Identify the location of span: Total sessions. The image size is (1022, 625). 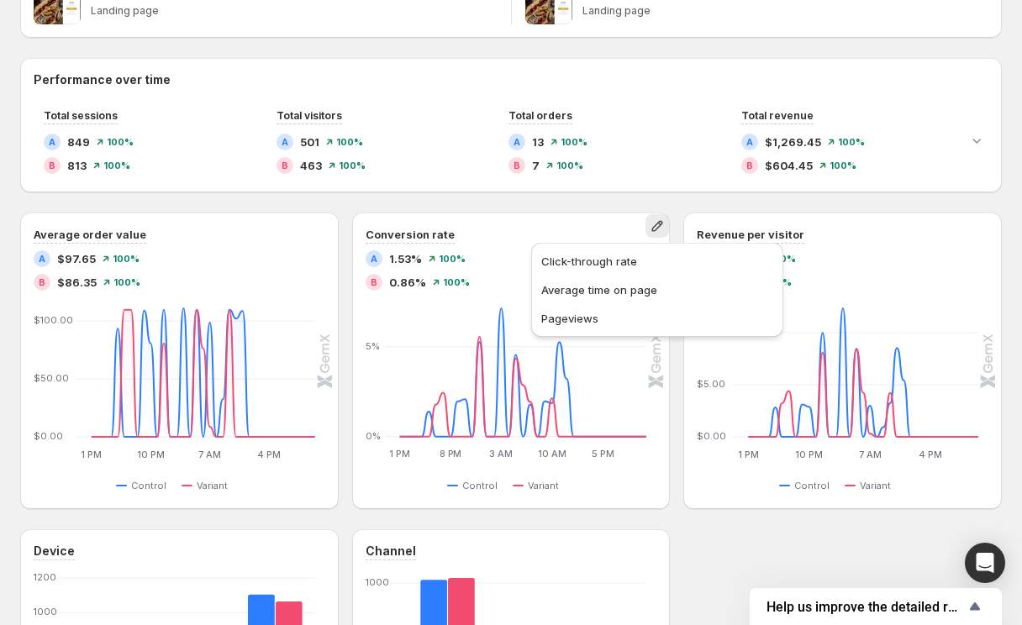
(81, 115).